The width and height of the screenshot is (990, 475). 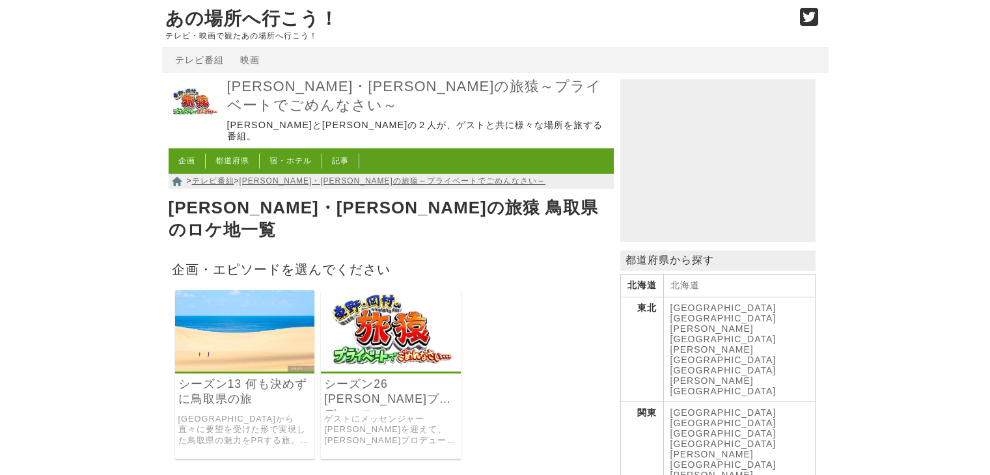 What do you see at coordinates (390, 368) in the screenshot?
I see `a: 東野・岡村の旅猿～プライベートでごめんなさい～ シーズン26 黒田プロデュース 鳥取県の旅` at bounding box center [390, 368].